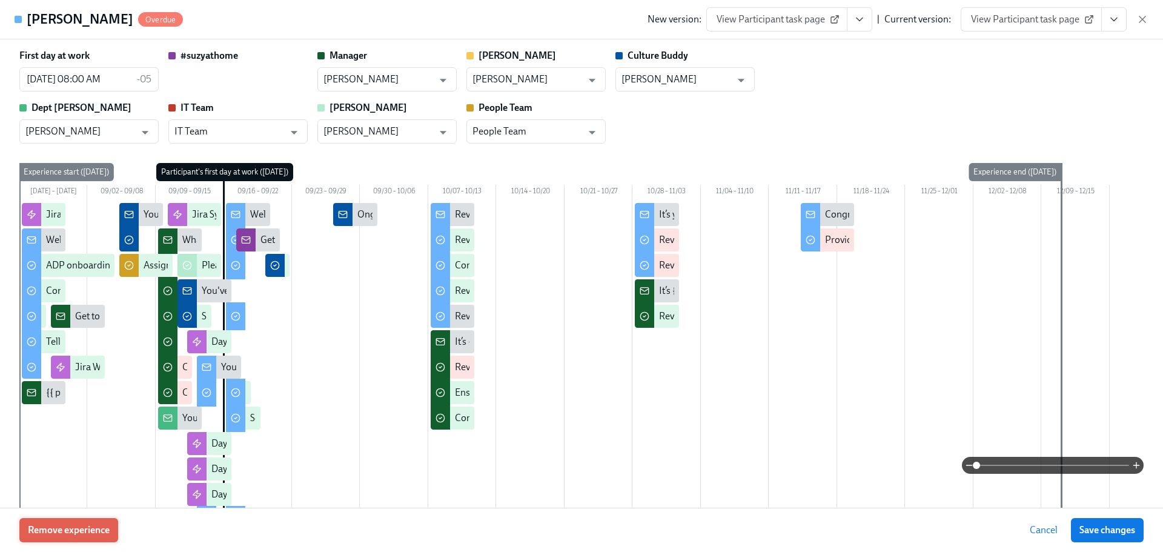 Image resolution: width=1163 pixels, height=552 pixels. What do you see at coordinates (1107, 530) in the screenshot?
I see `span: Save changes` at bounding box center [1107, 530].